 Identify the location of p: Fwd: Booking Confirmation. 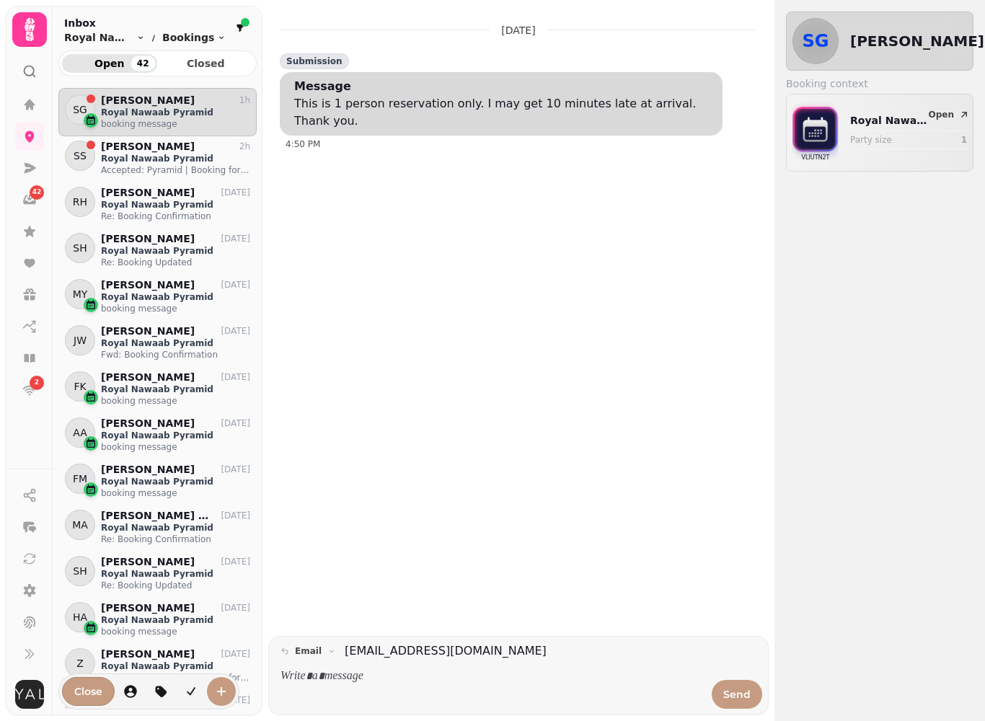
(175, 355).